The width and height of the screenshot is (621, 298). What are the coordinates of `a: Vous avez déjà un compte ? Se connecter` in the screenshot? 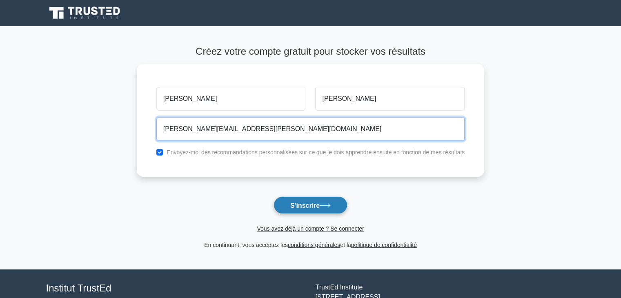 It's located at (311, 229).